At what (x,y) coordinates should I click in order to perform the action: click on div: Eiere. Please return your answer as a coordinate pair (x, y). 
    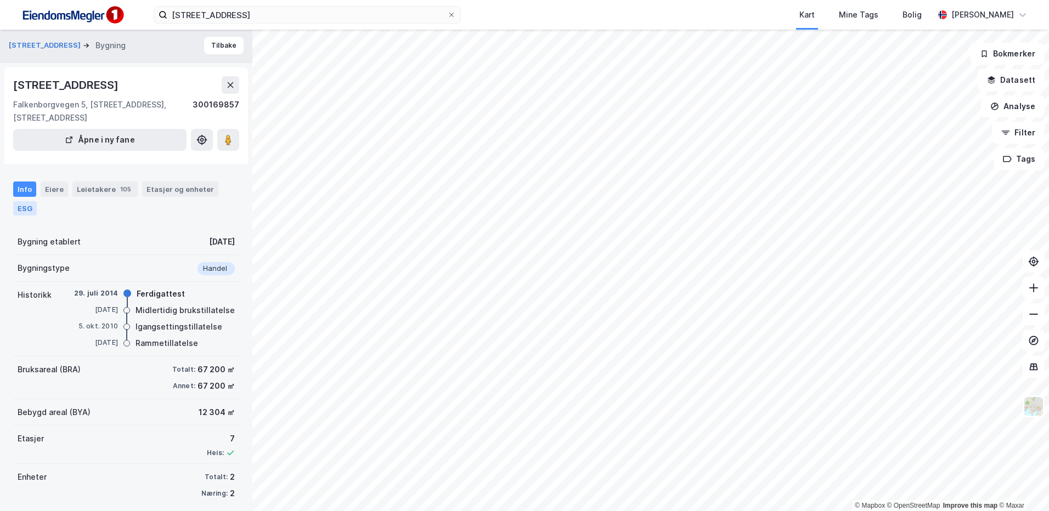
    Looking at the image, I should click on (54, 189).